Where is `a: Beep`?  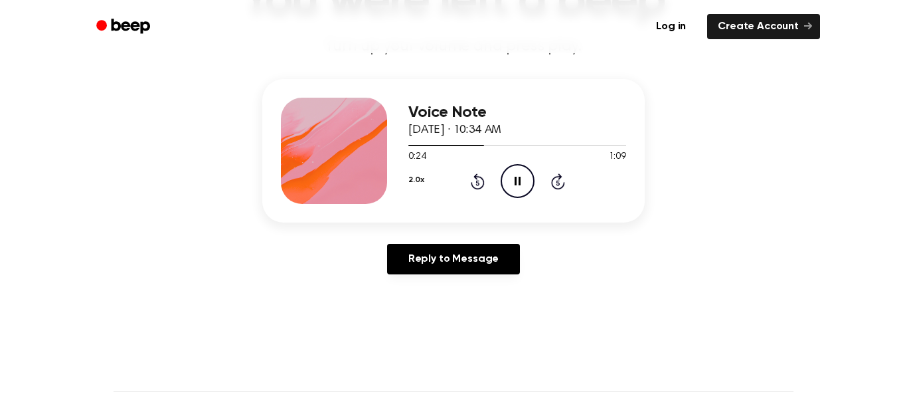 a: Beep is located at coordinates (124, 27).